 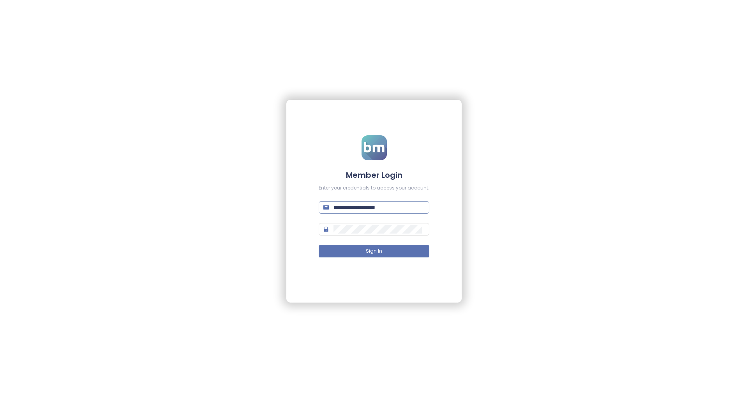 I want to click on span: Sign In, so click(x=374, y=251).